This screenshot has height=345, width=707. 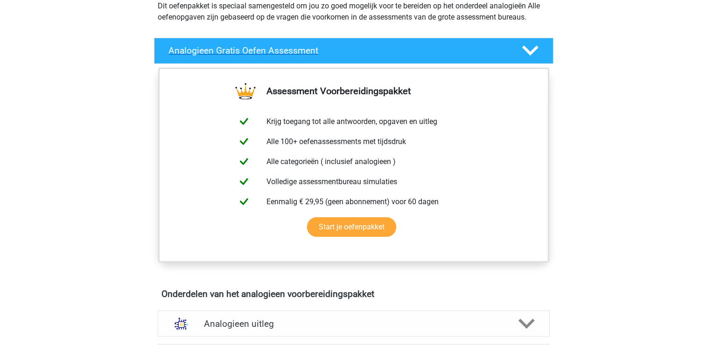 I want to click on img: analogieen uitleg, so click(x=181, y=324).